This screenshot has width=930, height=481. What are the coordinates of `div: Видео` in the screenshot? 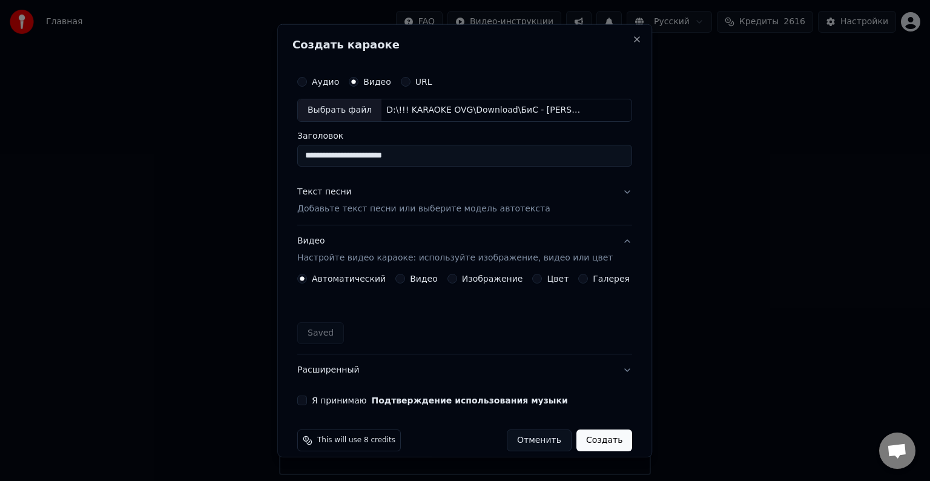 It's located at (455, 249).